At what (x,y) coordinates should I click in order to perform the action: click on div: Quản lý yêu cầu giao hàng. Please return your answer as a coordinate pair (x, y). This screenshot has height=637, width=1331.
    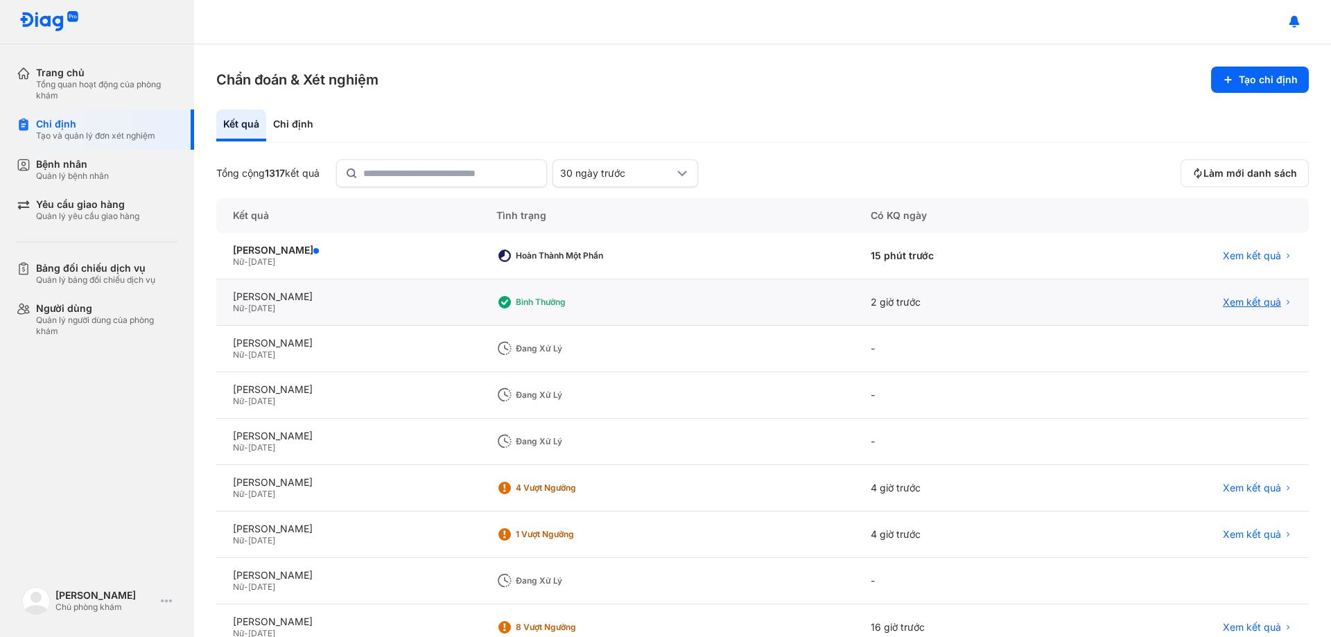
    Looking at the image, I should click on (87, 216).